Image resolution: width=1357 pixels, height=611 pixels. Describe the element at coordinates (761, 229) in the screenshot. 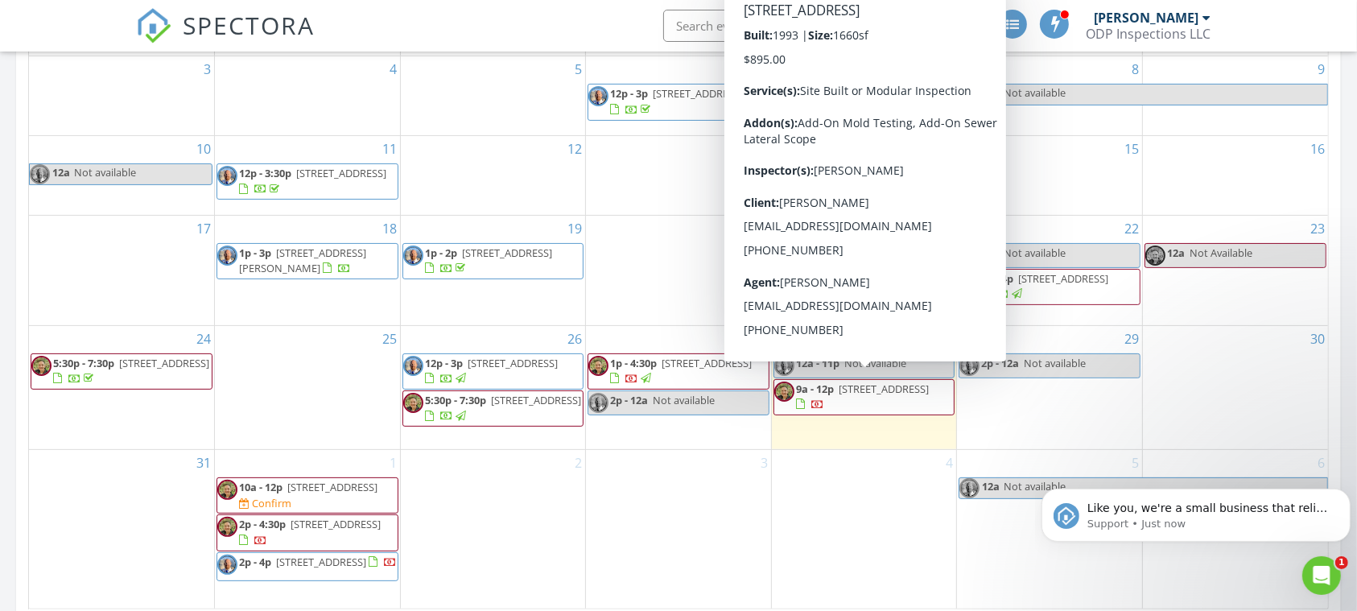

I see `a: Go to August 20, 2025` at that location.